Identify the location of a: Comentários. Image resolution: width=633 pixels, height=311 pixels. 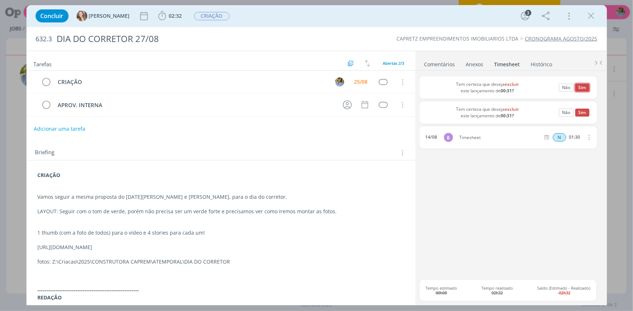
(439, 63).